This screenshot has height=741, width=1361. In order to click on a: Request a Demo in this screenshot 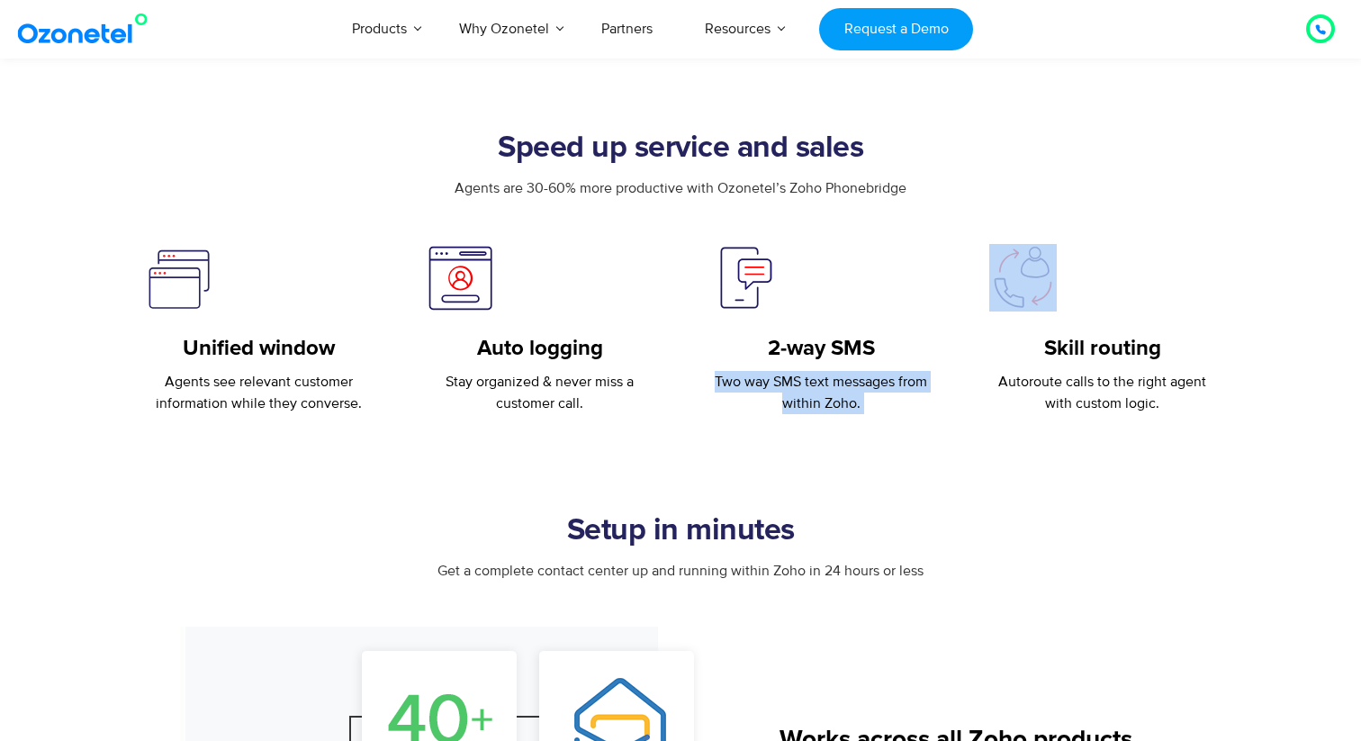, I will do `click(896, 29)`.